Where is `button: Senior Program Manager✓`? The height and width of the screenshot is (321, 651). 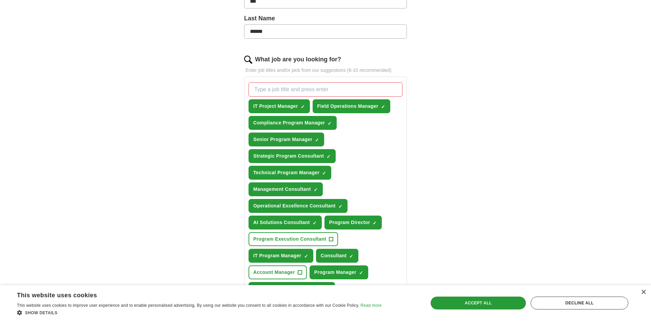
button: Senior Program Manager✓ is located at coordinates (286, 139).